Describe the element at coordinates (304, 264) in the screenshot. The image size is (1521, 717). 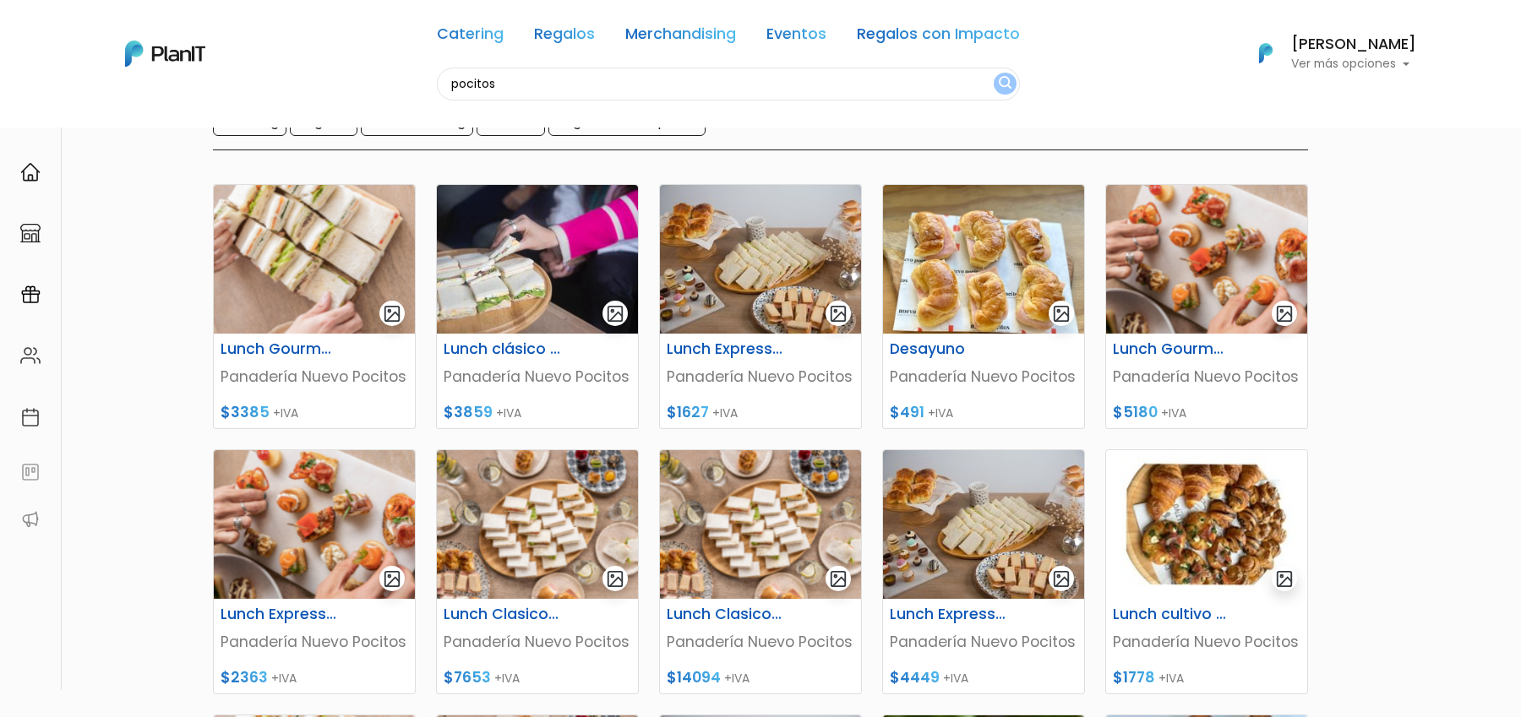
I see `i: send` at that location.